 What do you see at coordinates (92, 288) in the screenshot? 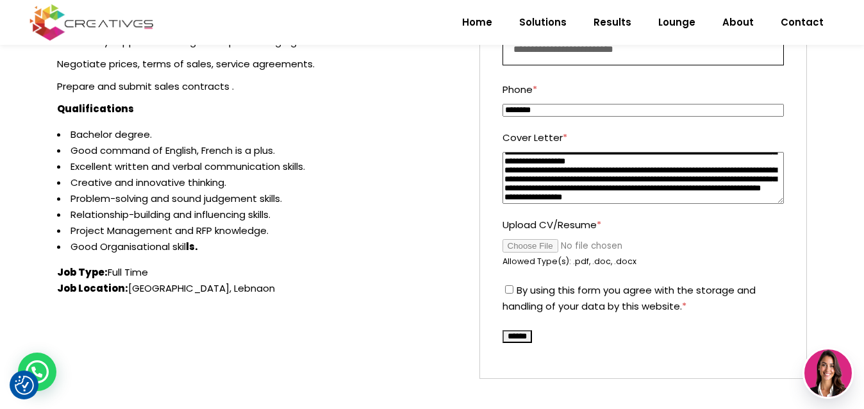
I see `strong: Job Location:` at bounding box center [92, 288].